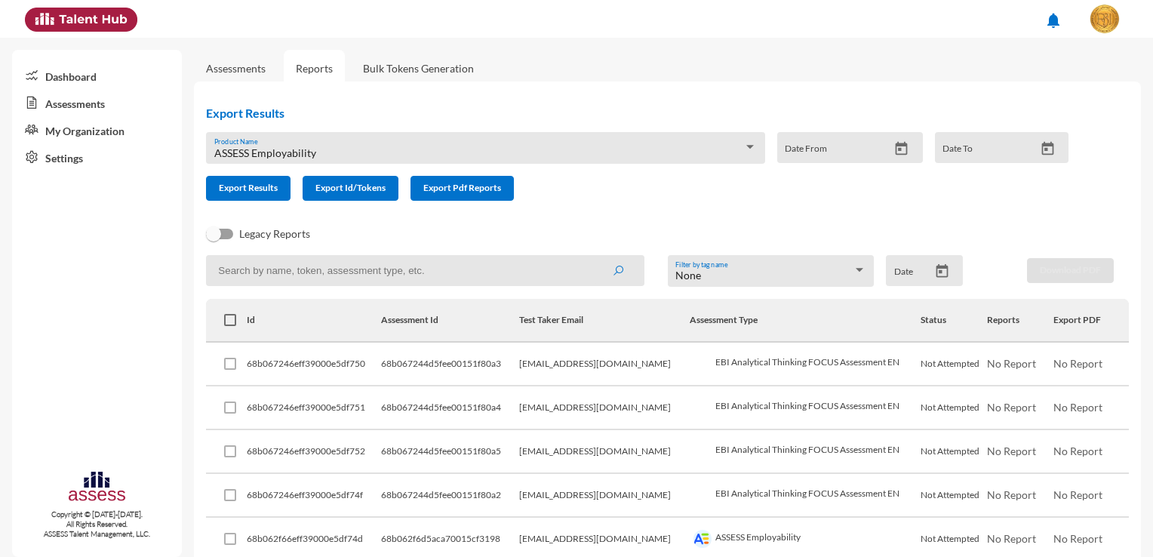 This screenshot has height=557, width=1153. Describe the element at coordinates (1020, 321) in the screenshot. I see `th: Reports` at that location.